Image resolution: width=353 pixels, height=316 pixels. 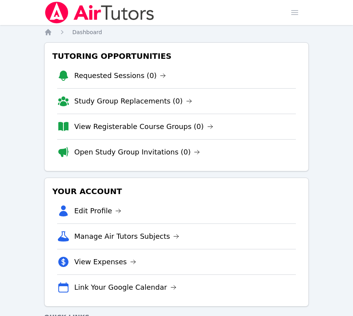 What do you see at coordinates (105, 262) in the screenshot?
I see `a: View Expenses` at bounding box center [105, 262].